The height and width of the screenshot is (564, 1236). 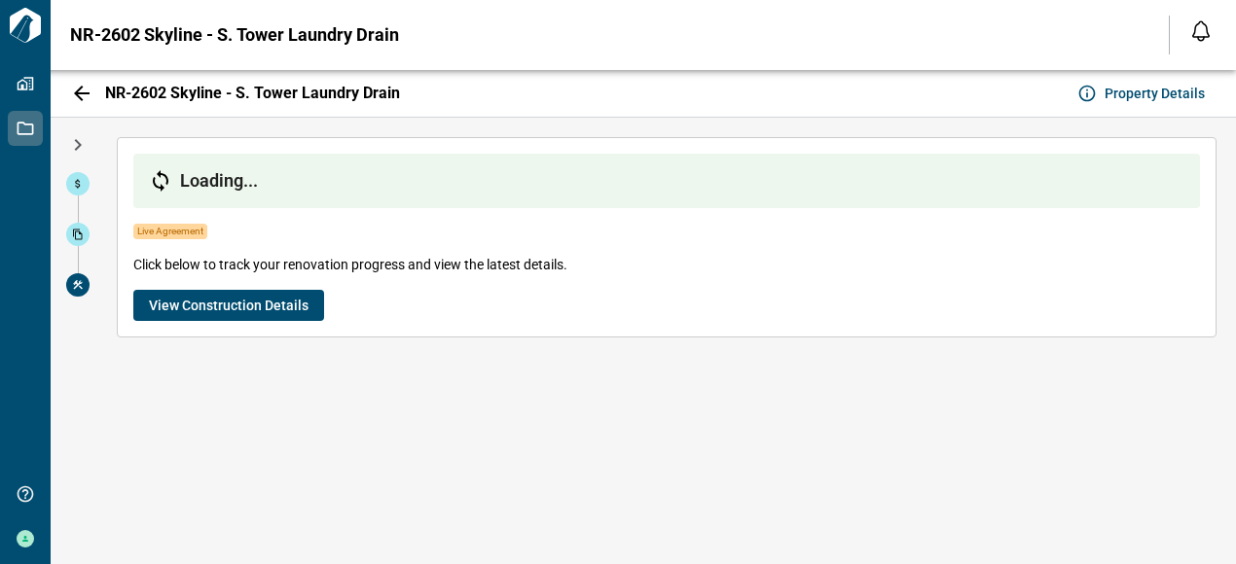 I want to click on button: Open notification feed, so click(x=1201, y=31).